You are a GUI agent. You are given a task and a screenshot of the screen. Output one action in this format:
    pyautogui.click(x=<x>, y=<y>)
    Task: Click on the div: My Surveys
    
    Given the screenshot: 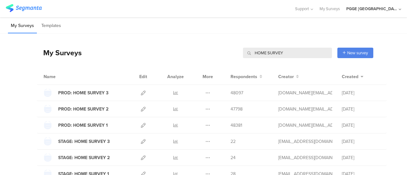 What is the action you would take?
    pyautogui.click(x=59, y=53)
    